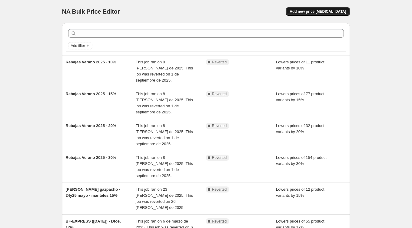  What do you see at coordinates (301, 160) in the screenshot?
I see `span: Lowers prices of 154 product variants by 30%` at bounding box center [301, 160].